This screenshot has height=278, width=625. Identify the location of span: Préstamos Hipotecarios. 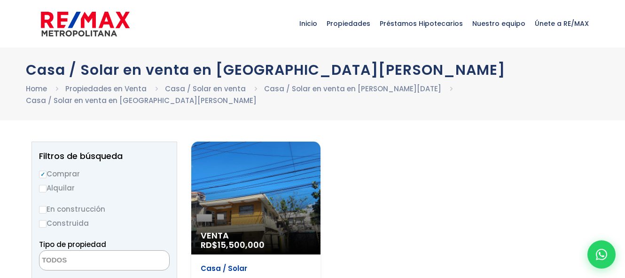
(421, 24).